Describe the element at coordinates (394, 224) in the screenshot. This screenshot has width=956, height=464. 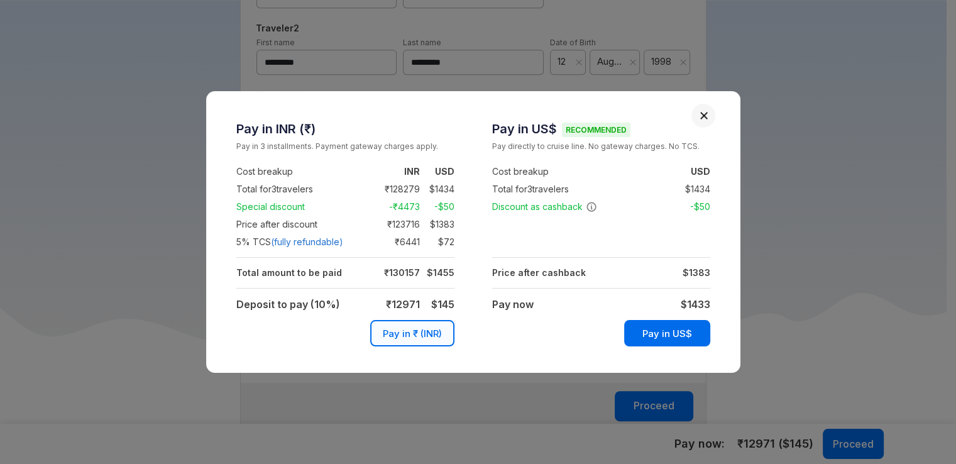
I see `td: ₹ 123716` at that location.